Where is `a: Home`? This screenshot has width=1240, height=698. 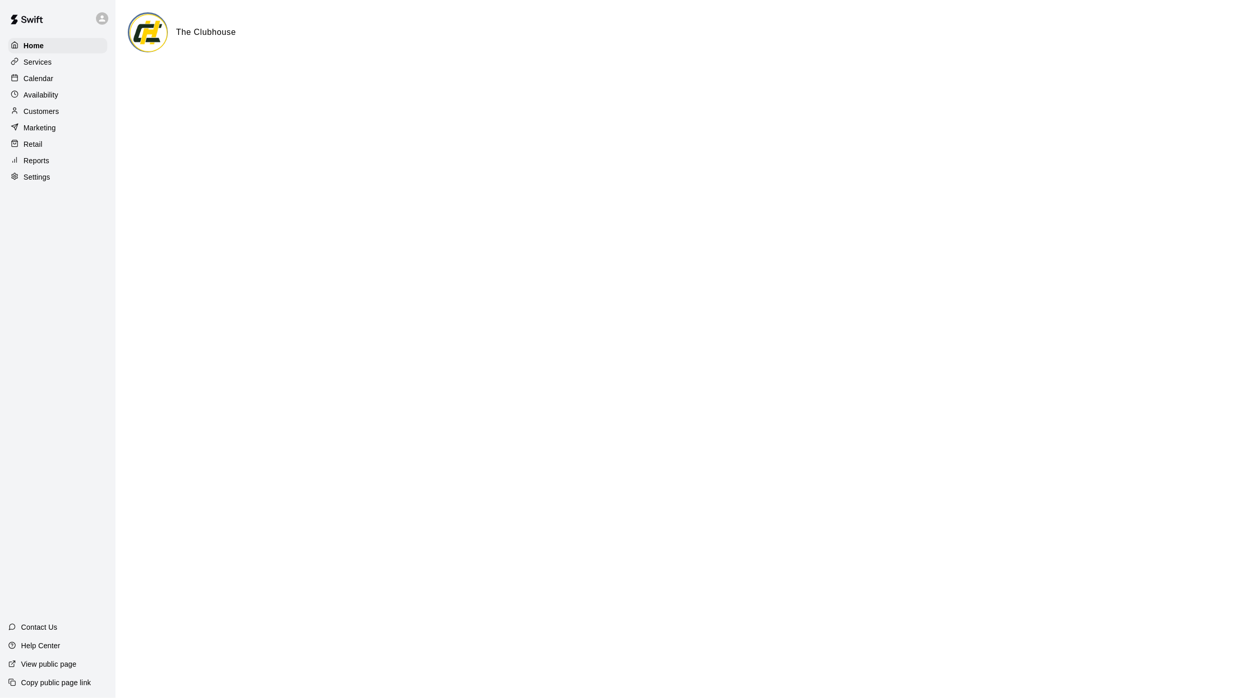 a: Home is located at coordinates (57, 46).